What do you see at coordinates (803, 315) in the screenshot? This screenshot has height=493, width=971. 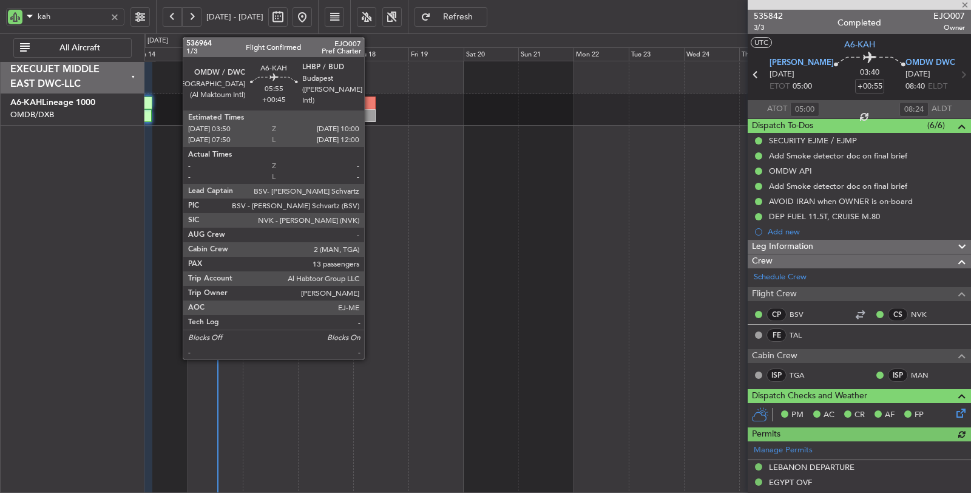 I see `a: BSV` at bounding box center [803, 315].